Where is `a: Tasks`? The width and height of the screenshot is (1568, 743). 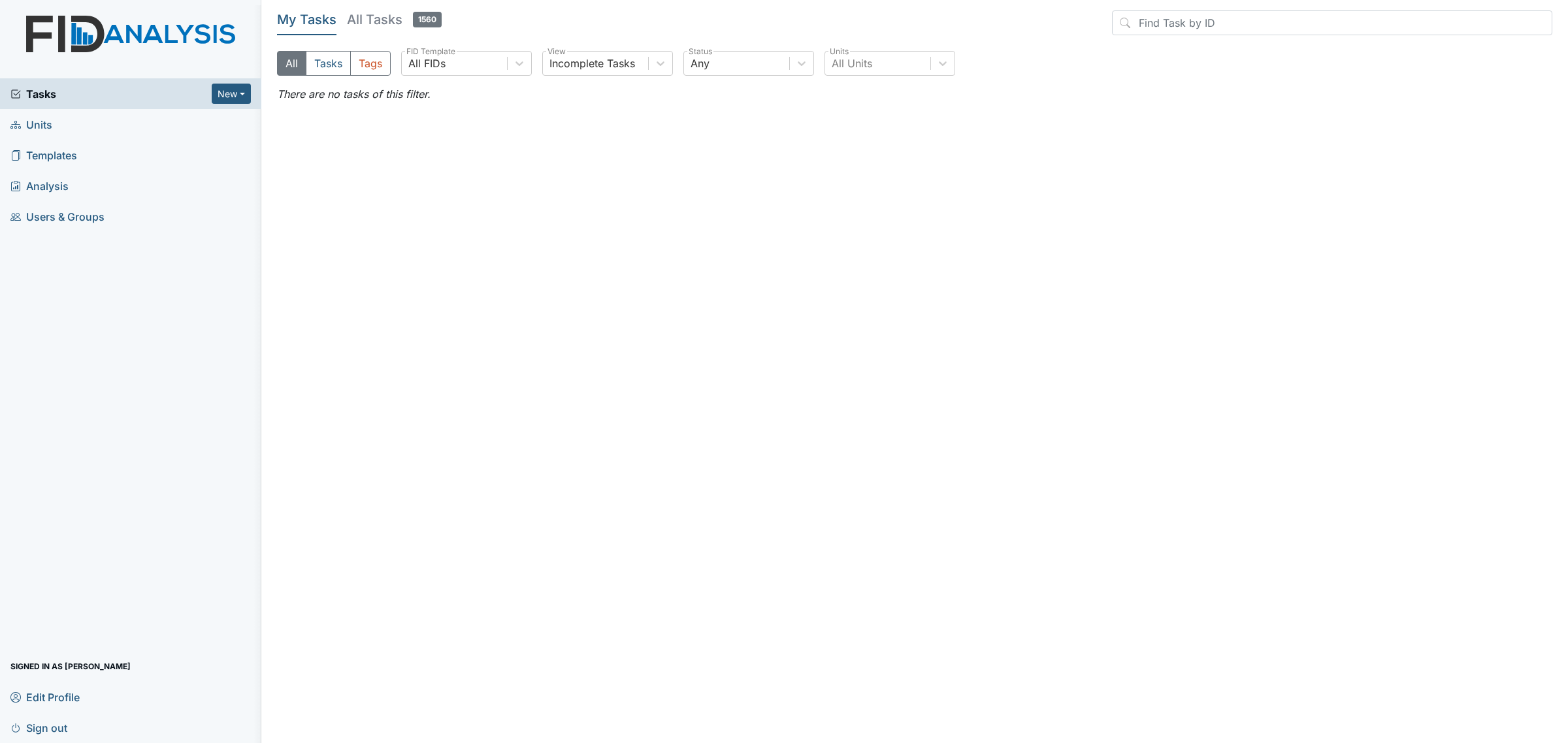 a: Tasks is located at coordinates (111, 94).